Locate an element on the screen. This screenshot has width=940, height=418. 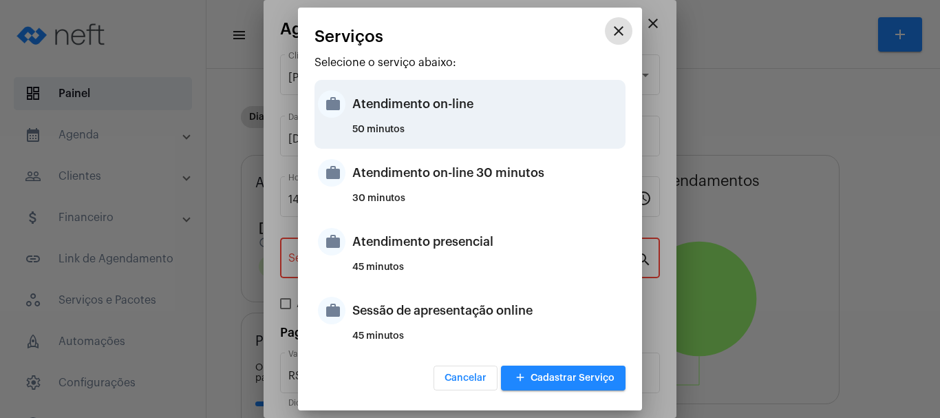
mat-icon: add is located at coordinates (520, 378).